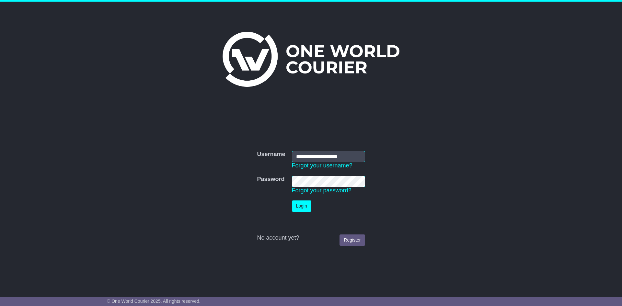 The image size is (622, 306). What do you see at coordinates (322, 190) in the screenshot?
I see `a: Forgot your password?` at bounding box center [322, 190].